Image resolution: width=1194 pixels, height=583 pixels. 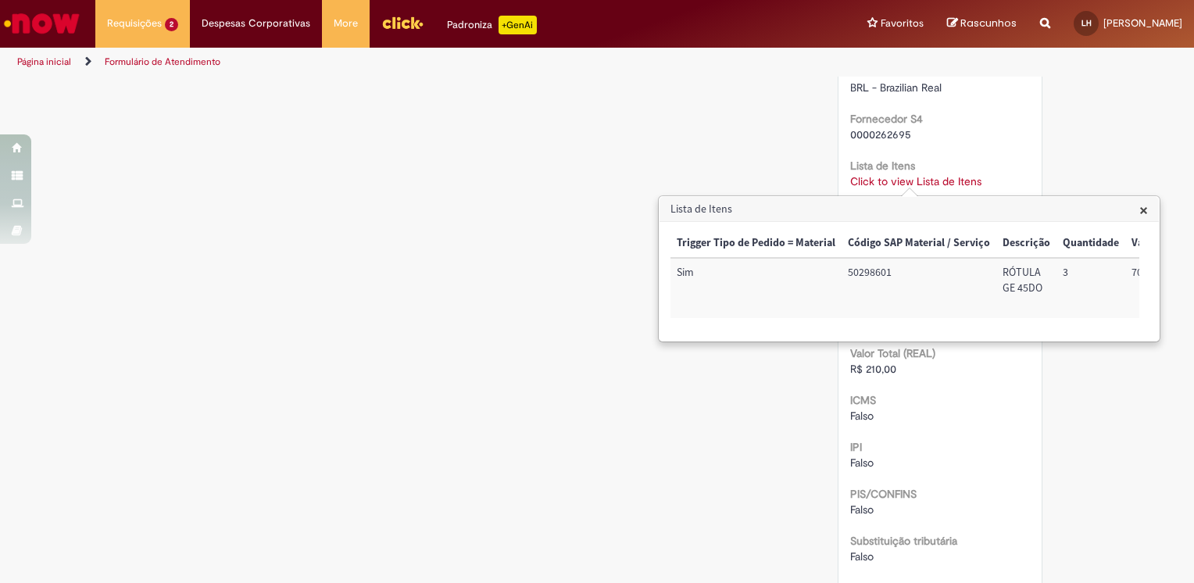 I want to click on h3: Lista de Itens, so click(x=909, y=209).